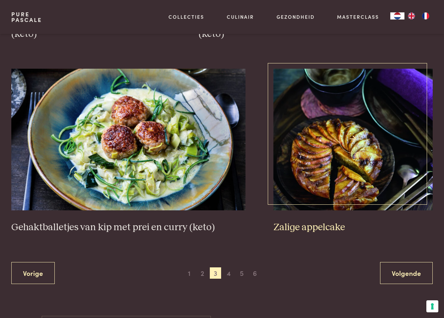 Image resolution: width=444 pixels, height=318 pixels. I want to click on h3: Zalige appelcake, so click(353, 227).